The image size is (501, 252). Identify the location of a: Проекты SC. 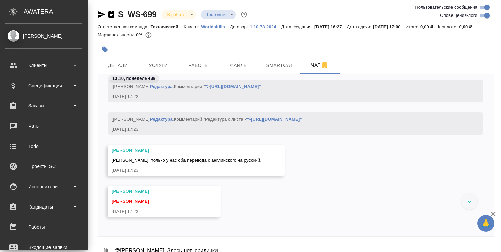
(44, 166).